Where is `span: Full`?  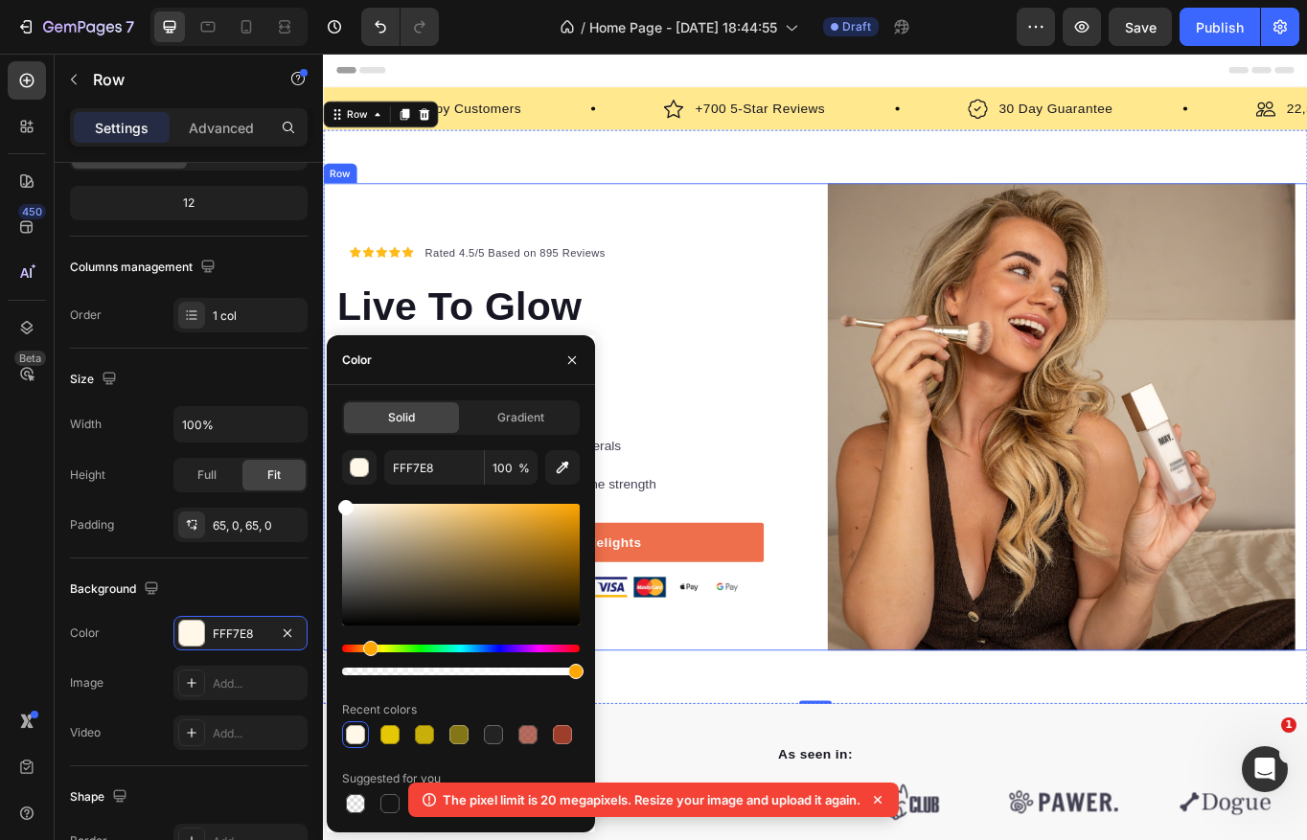 span: Full is located at coordinates (207, 475).